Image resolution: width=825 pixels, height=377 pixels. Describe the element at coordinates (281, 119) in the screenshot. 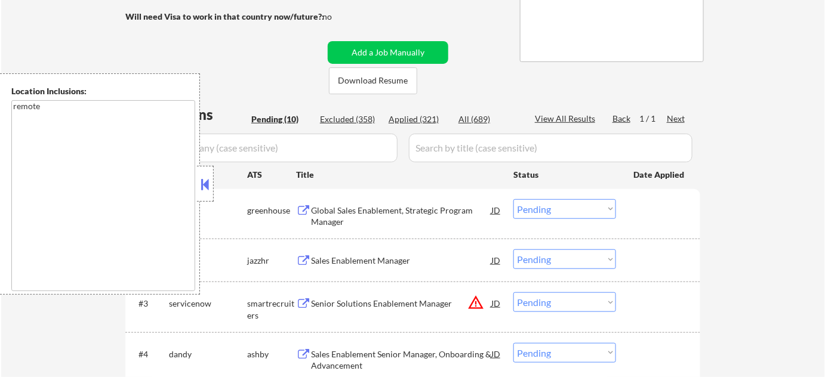

I see `div: Pending (10)` at that location.